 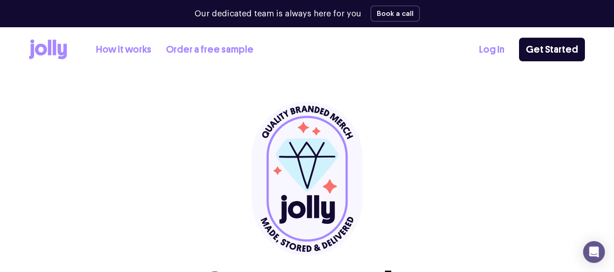 What do you see at coordinates (395, 14) in the screenshot?
I see `button: Book a call` at bounding box center [395, 14].